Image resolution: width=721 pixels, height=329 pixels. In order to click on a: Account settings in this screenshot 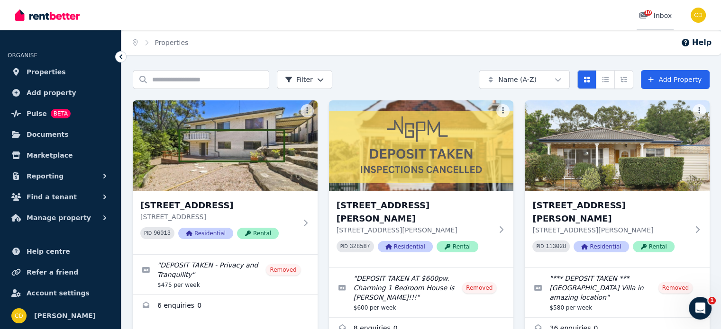, I will do `click(60, 293)`.